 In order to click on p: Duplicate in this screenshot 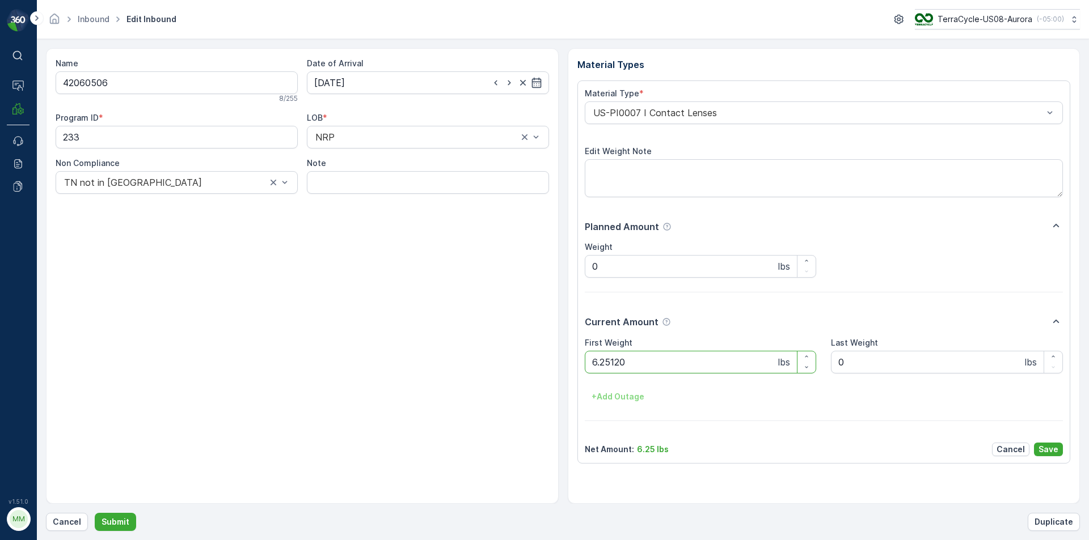, I will do `click(1054, 522)`.